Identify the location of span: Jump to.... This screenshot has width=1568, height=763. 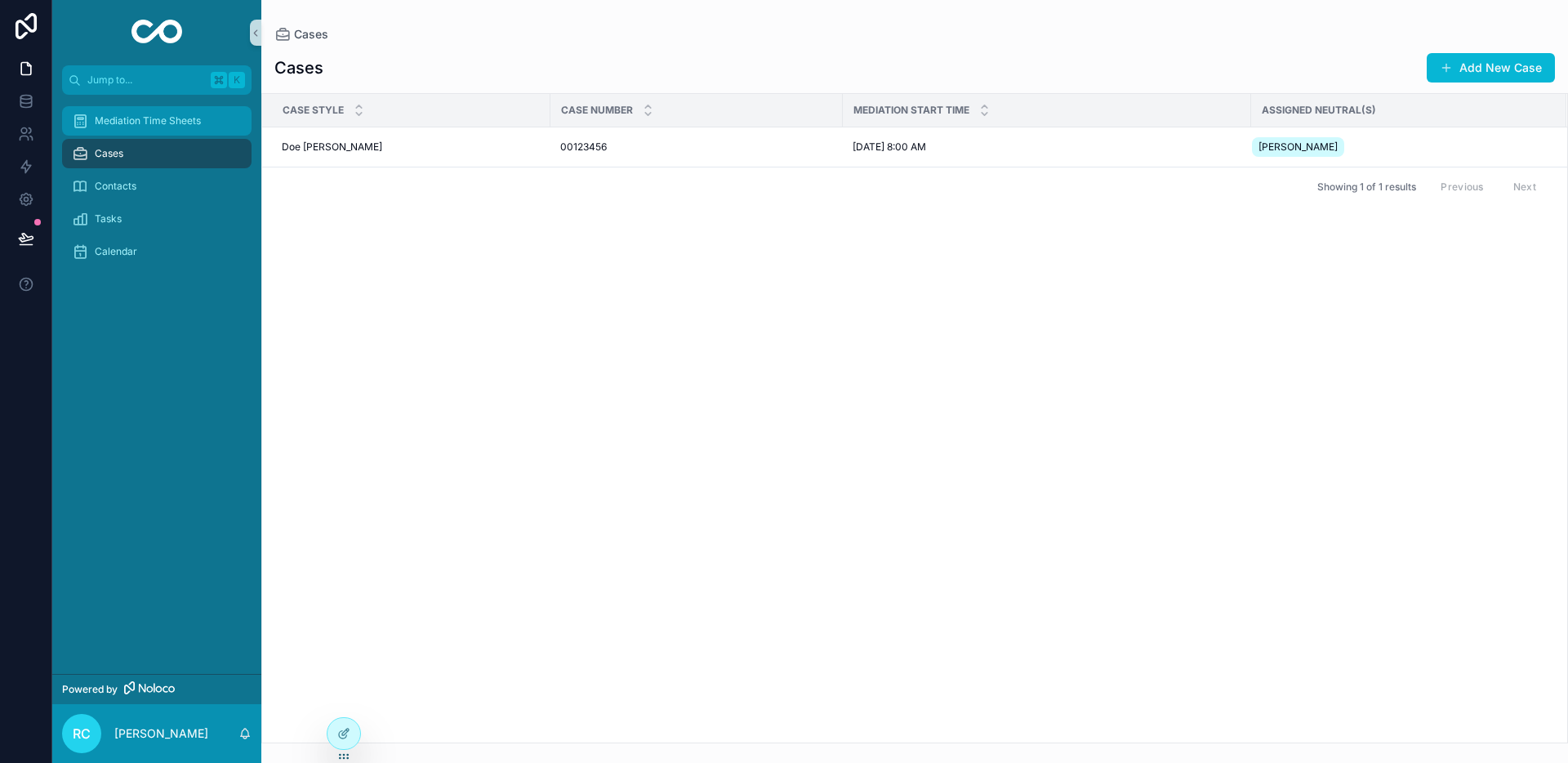
(145, 80).